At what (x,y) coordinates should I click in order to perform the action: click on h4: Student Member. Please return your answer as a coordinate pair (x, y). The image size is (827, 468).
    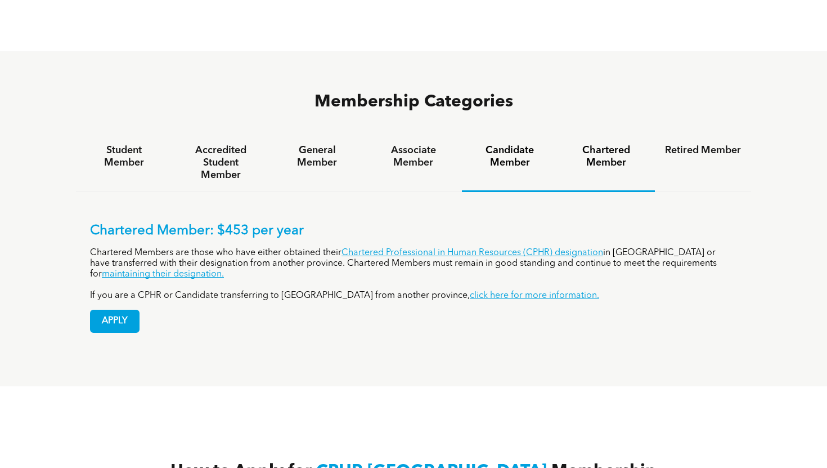
    Looking at the image, I should click on (124, 156).